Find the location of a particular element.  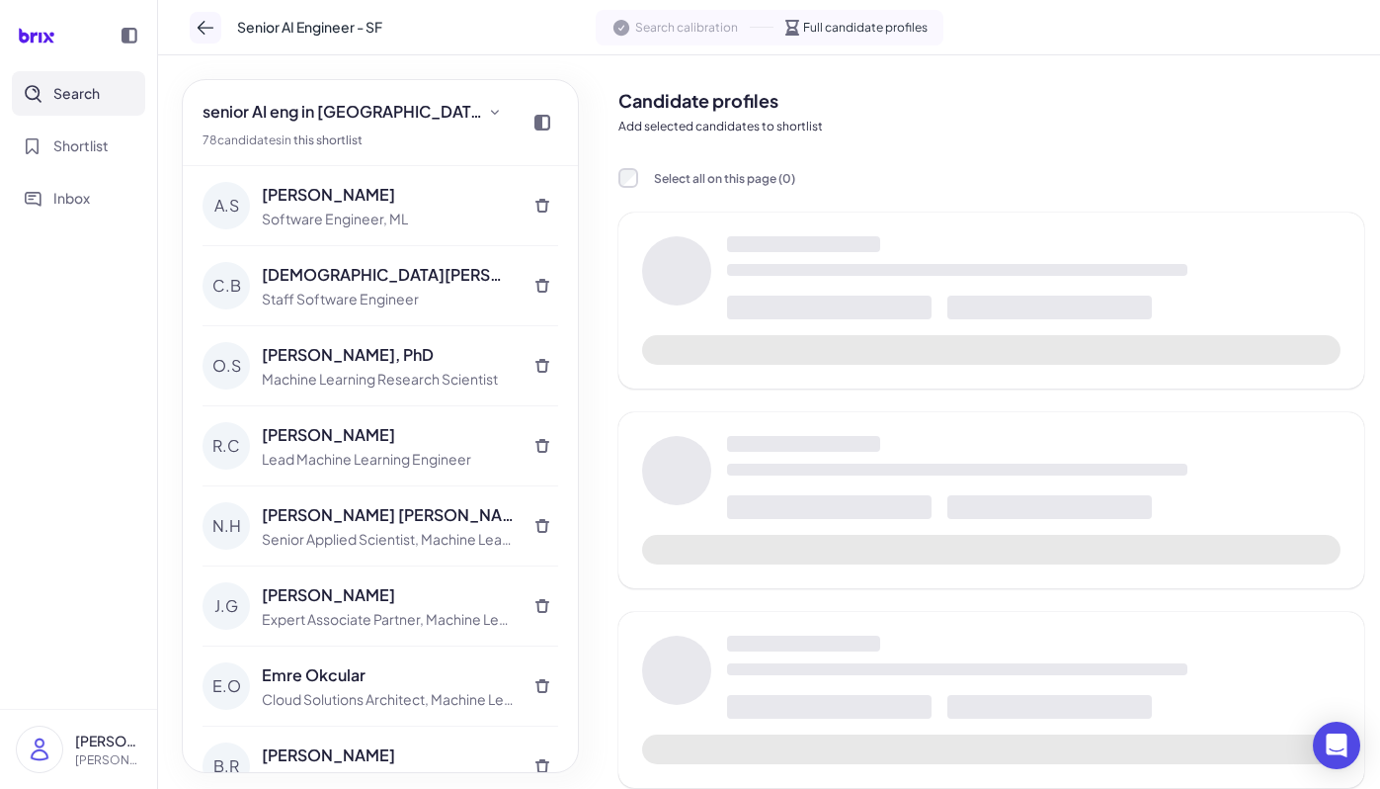

div: J.G is located at coordinates (226, 606).